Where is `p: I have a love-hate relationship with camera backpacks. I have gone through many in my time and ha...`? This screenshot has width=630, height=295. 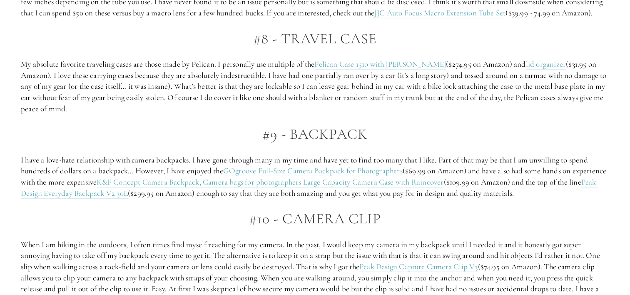 p: I have a love-hate relationship with camera backpacks. I have gone through many in my time and ha... is located at coordinates (315, 177).